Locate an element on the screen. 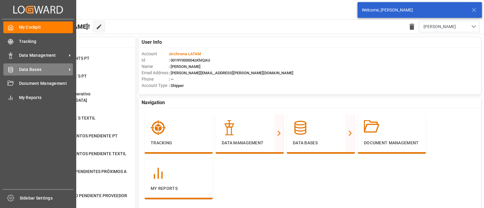 The width and height of the screenshot is (484, 208). p: My Reports is located at coordinates (178, 189).